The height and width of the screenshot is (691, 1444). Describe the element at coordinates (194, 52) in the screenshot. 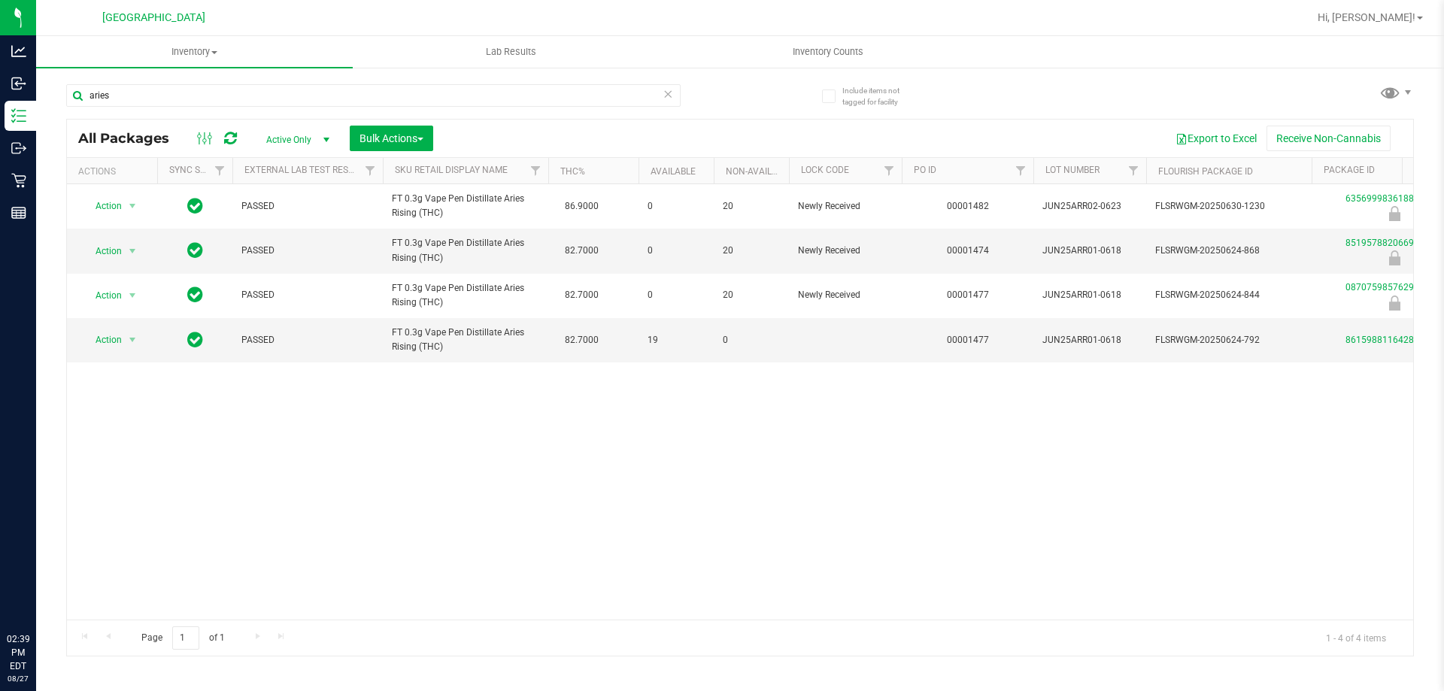

I see `a: Inventory` at that location.